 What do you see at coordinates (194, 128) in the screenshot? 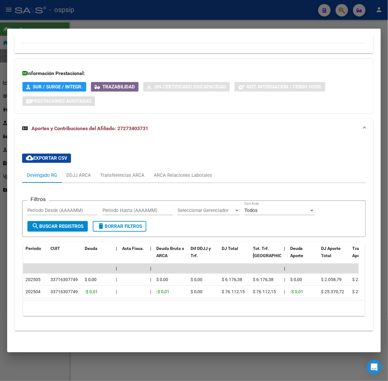
I see `mat-expansion-panel-header: Aportes y Contribuciones del Afiliado: 27273403731` at bounding box center [194, 128].